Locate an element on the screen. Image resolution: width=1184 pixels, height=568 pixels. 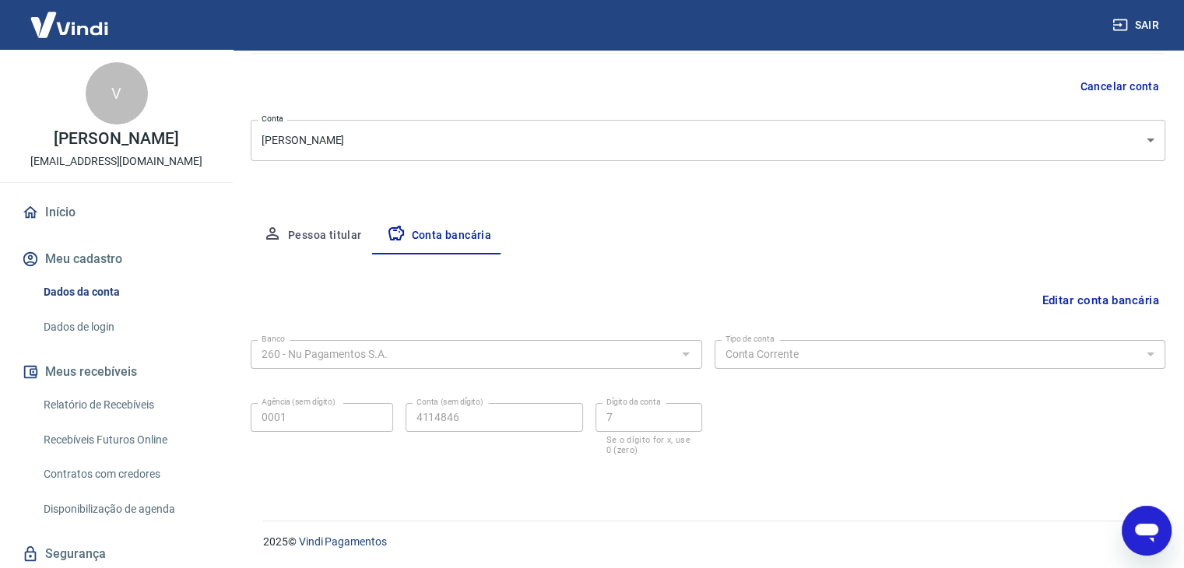
label: Tipo de conta is located at coordinates (750, 339).